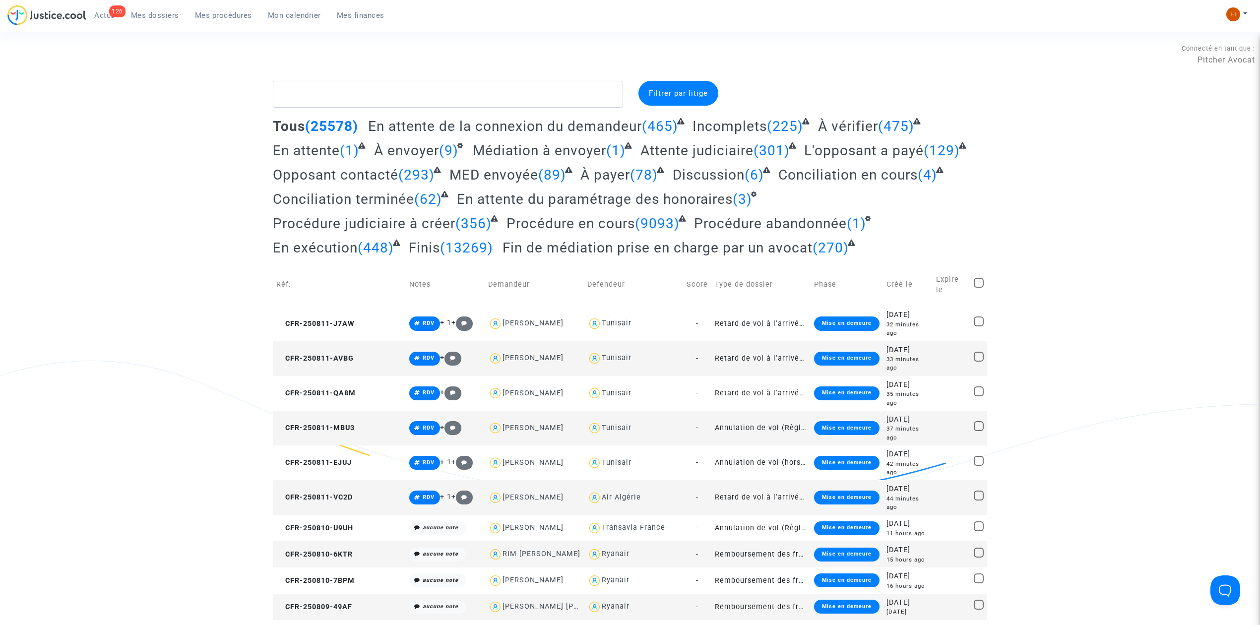 Image resolution: width=1260 pixels, height=625 pixels. What do you see at coordinates (316, 323) in the screenshot?
I see `span: CFR-250811-J7AW` at bounding box center [316, 323].